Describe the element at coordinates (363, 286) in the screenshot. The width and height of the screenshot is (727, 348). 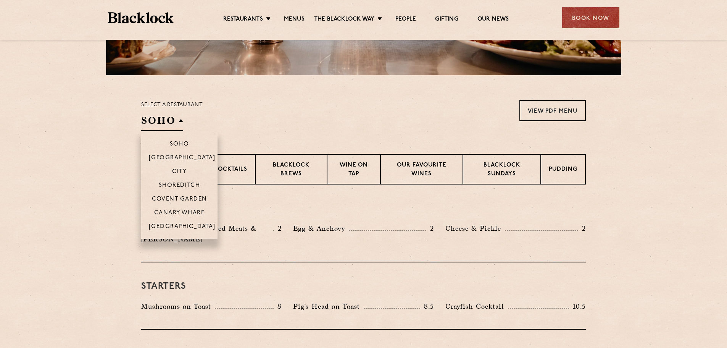
I see `h3: Starters` at that location.